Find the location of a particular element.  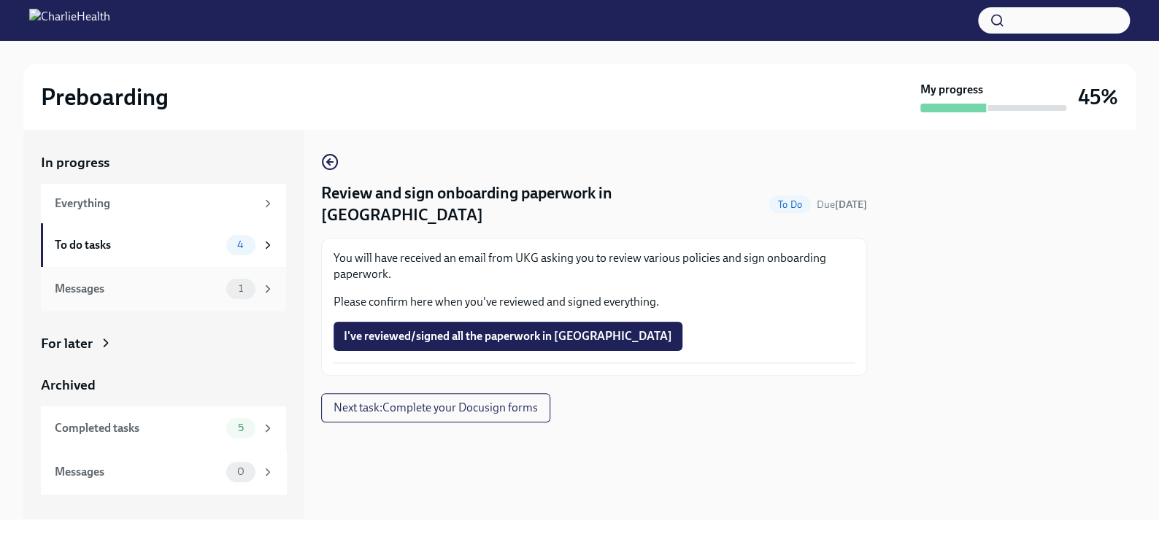

a: Completed tasks5 is located at coordinates (163, 428).